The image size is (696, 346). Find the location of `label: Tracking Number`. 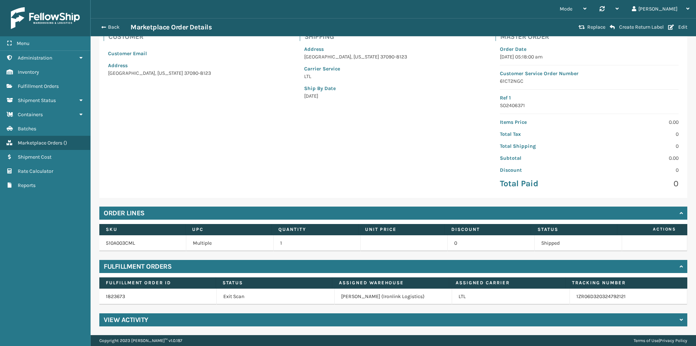

label: Tracking Number is located at coordinates (624, 283).